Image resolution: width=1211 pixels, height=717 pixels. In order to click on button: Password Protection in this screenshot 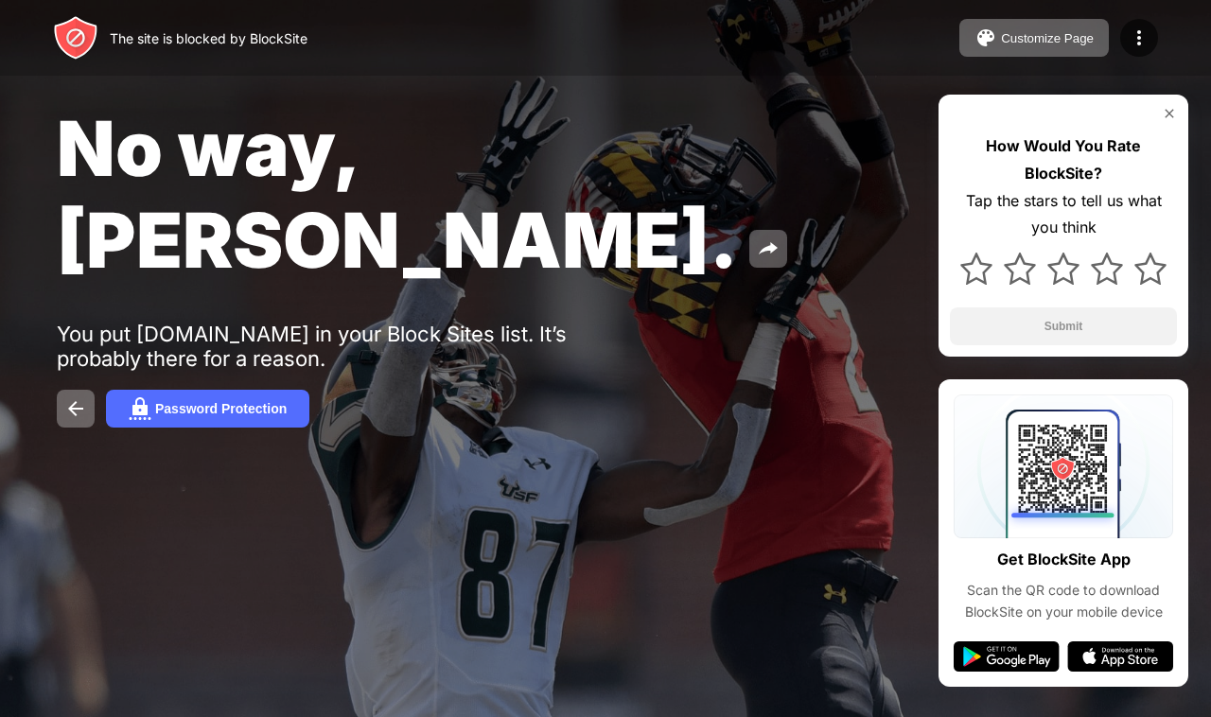, I will do `click(207, 409)`.